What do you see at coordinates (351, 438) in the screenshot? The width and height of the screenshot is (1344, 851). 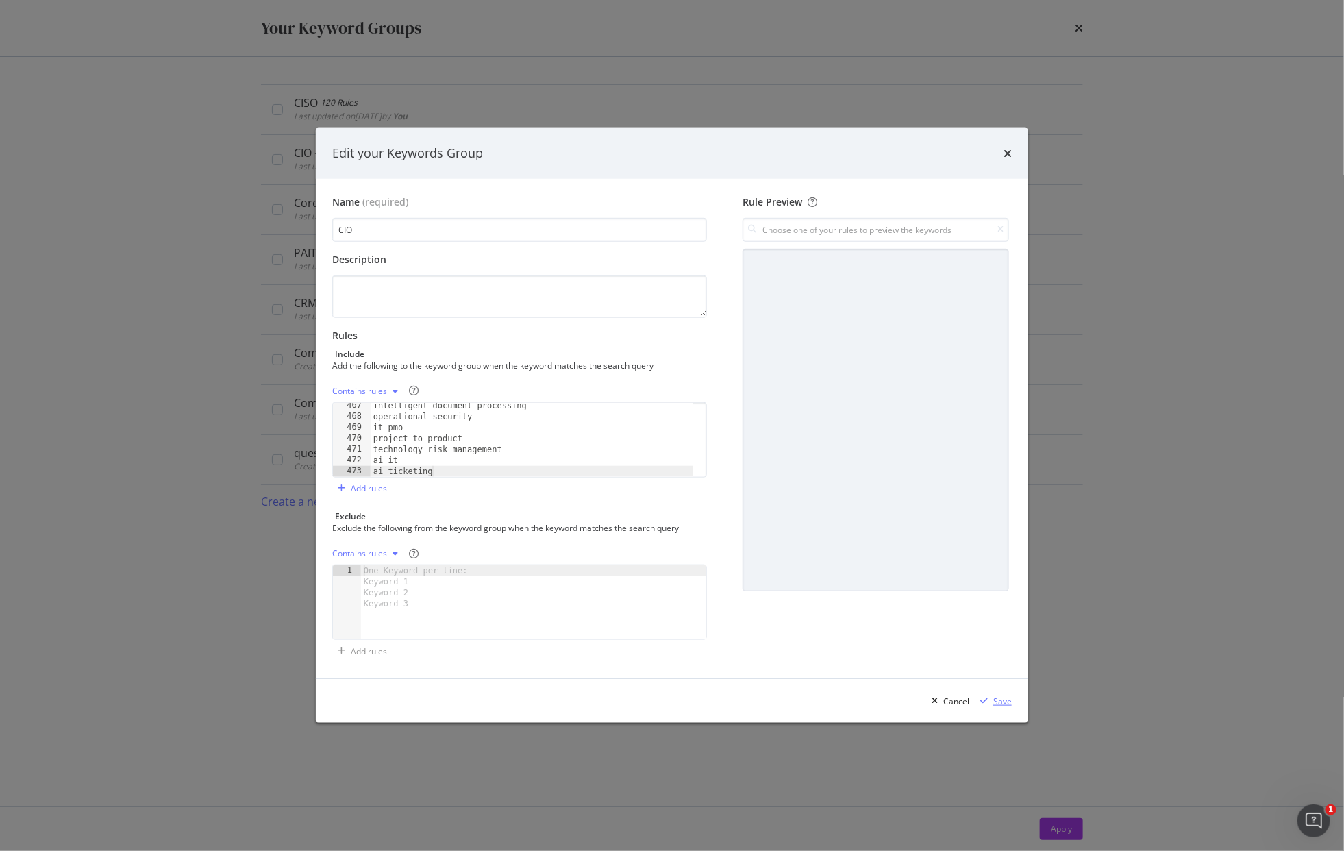 I see `div: 470` at bounding box center [351, 438].